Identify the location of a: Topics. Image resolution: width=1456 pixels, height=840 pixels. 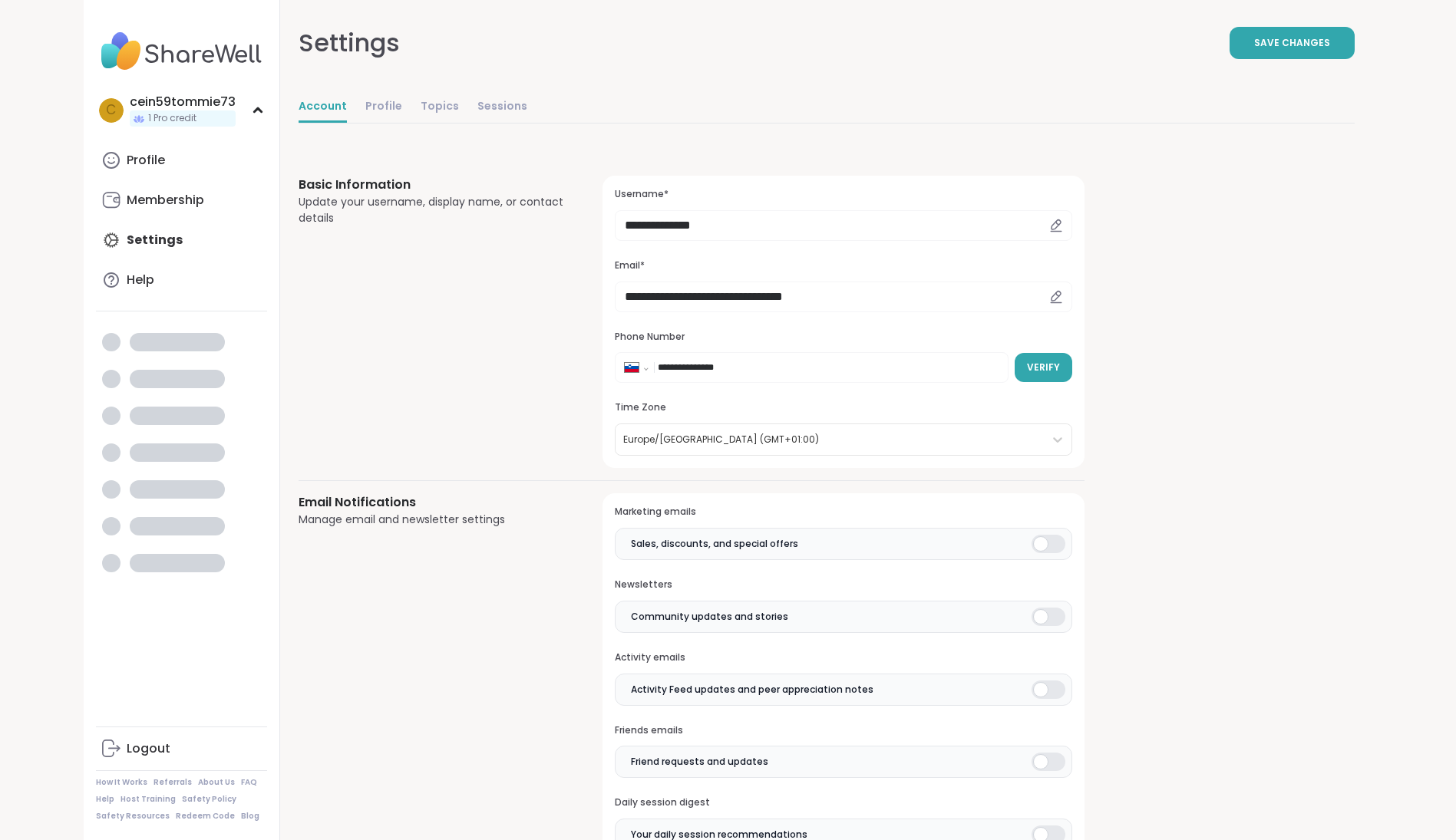
(440, 108).